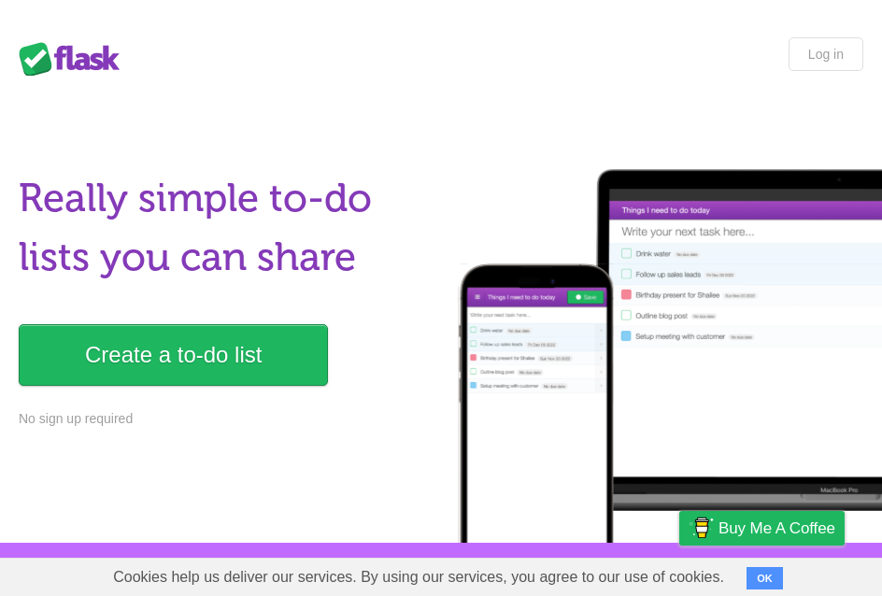  I want to click on p: No sign up required, so click(225, 418).